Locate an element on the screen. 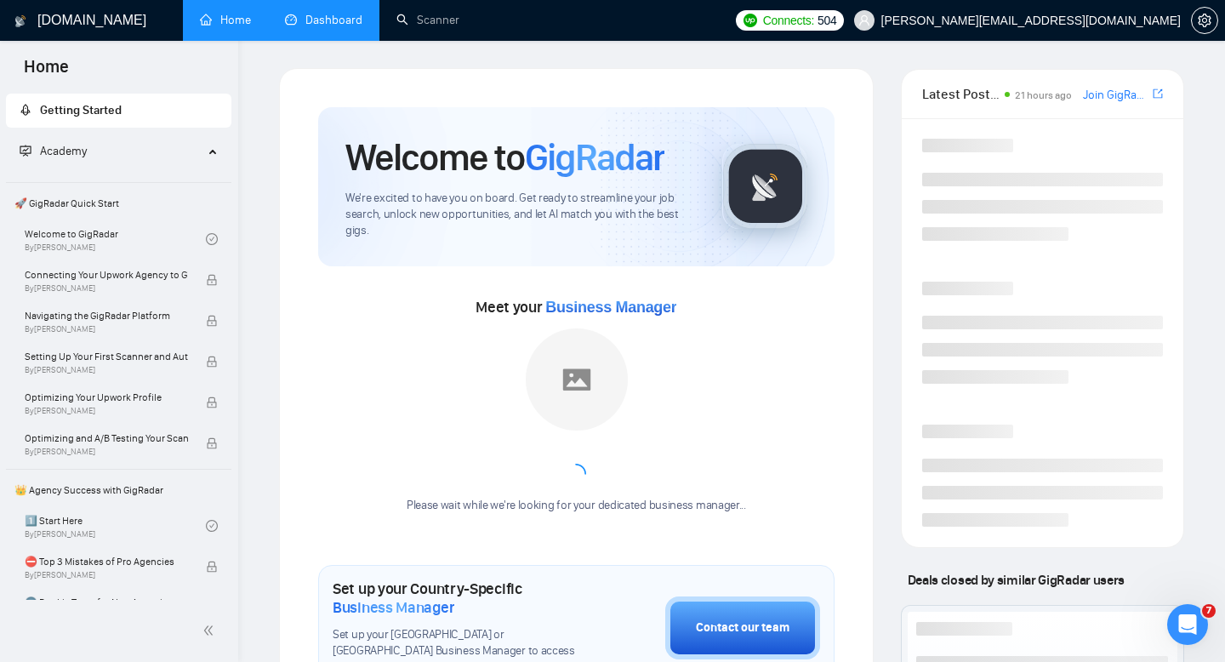 The image size is (1225, 662). span: ⛔ Top 3 Mistakes of Pro Agencies is located at coordinates (106, 561).